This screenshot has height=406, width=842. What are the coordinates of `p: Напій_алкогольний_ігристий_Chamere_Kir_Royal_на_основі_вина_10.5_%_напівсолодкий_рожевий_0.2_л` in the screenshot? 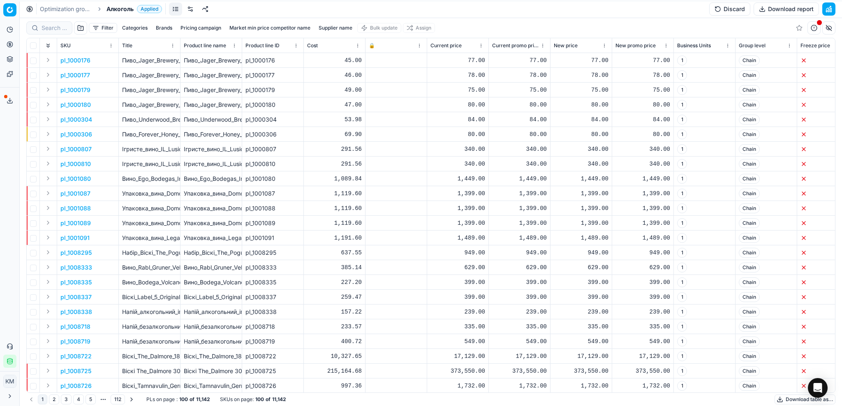 It's located at (149, 312).